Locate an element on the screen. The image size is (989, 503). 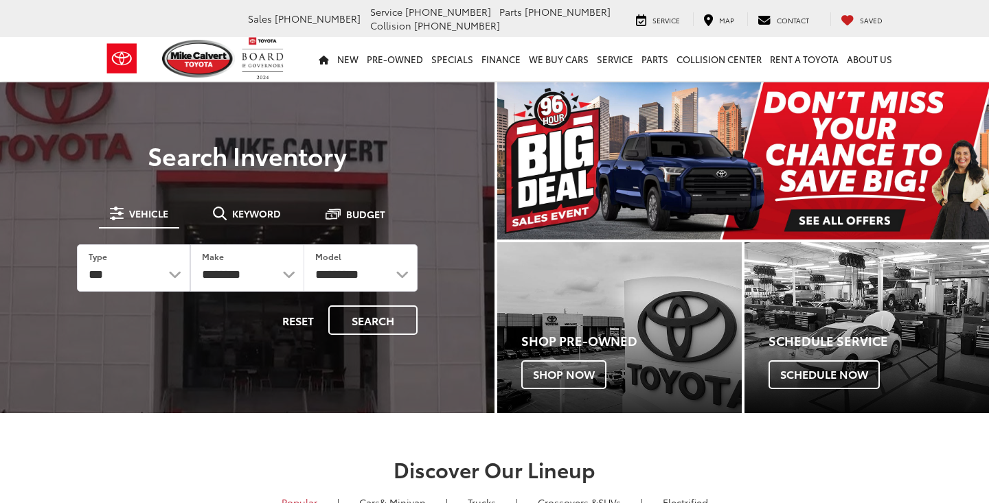
div: carousel slide number 1 of 1 is located at coordinates (743, 161).